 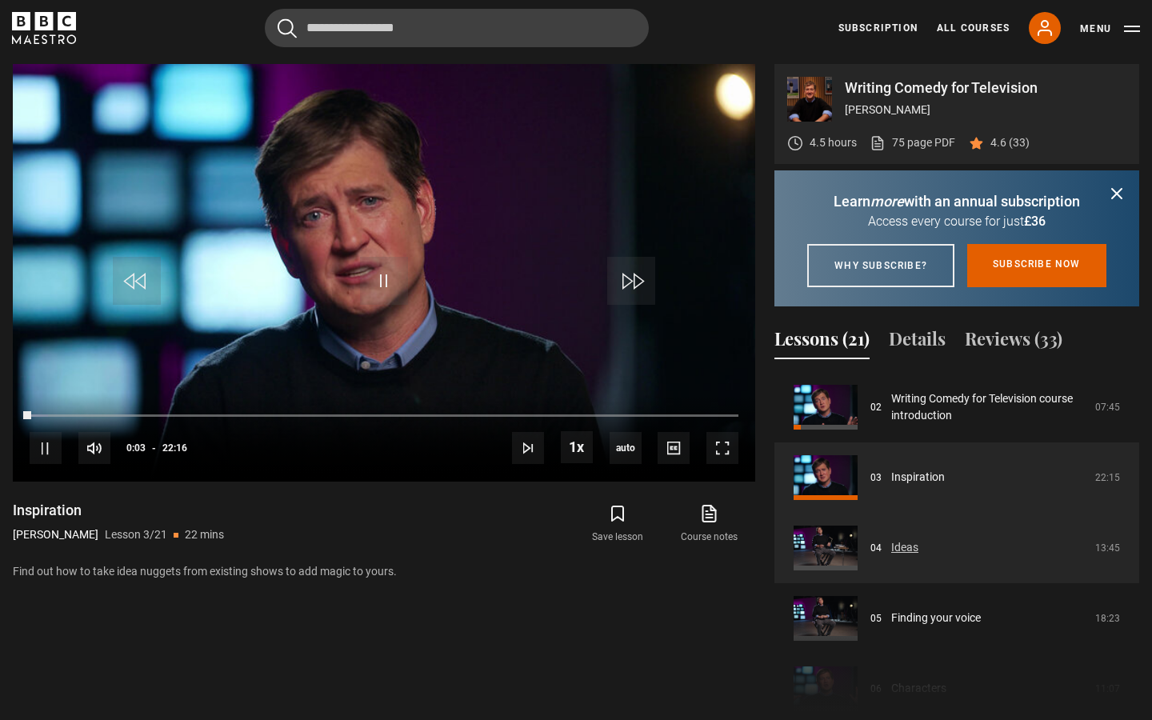 What do you see at coordinates (94, 448) in the screenshot?
I see `button: Mute` at bounding box center [94, 448].